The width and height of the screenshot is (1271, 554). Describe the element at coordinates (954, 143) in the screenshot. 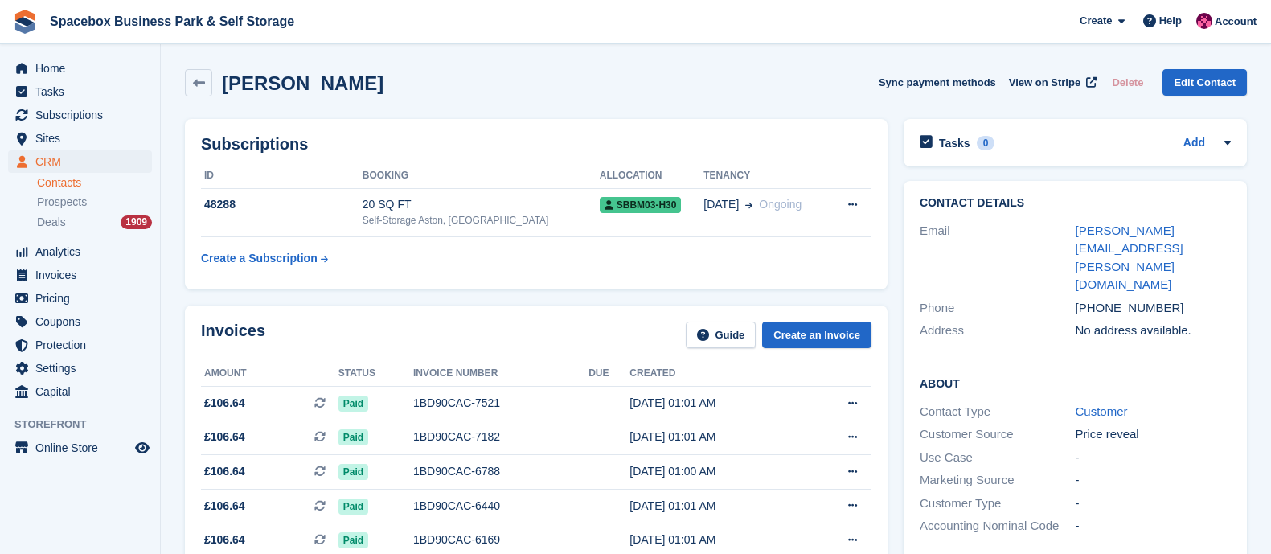

I see `h2: Tasks` at that location.